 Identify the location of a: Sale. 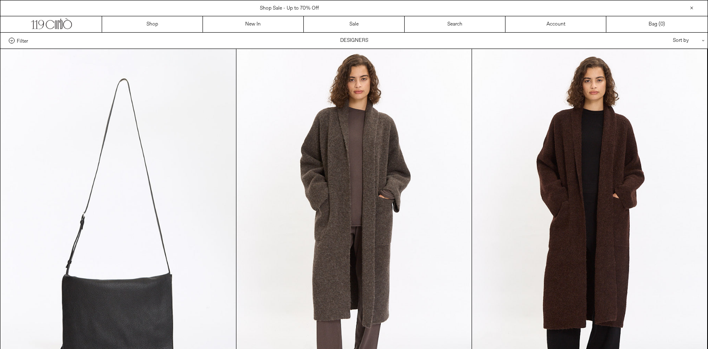
(354, 24).